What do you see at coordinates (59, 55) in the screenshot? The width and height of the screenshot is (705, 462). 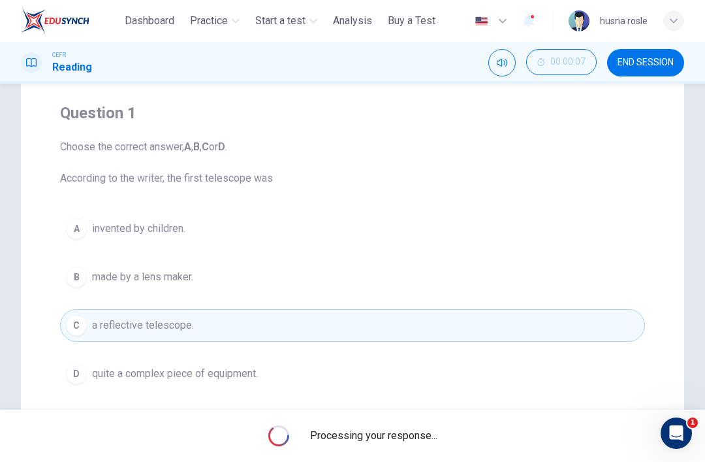 I see `span: CEFR` at bounding box center [59, 55].